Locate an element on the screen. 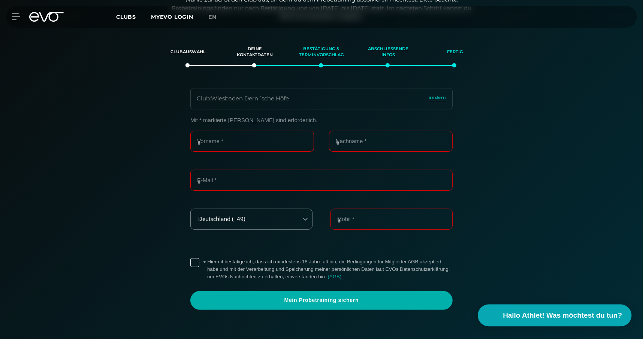 The image size is (643, 339). a: MYEVO LOGIN is located at coordinates (172, 17).